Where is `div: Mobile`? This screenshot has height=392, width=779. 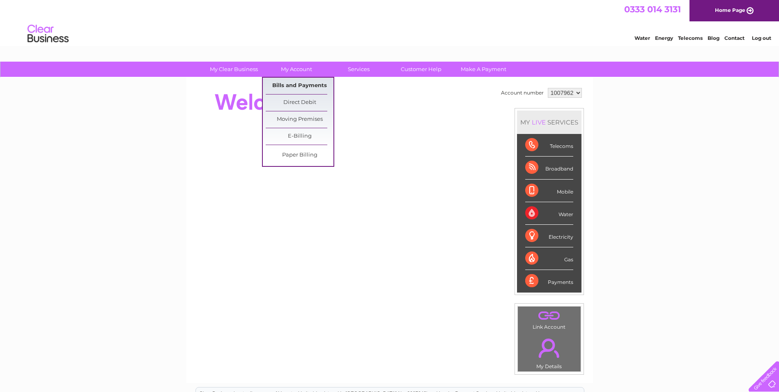 div: Mobile is located at coordinates (549, 191).